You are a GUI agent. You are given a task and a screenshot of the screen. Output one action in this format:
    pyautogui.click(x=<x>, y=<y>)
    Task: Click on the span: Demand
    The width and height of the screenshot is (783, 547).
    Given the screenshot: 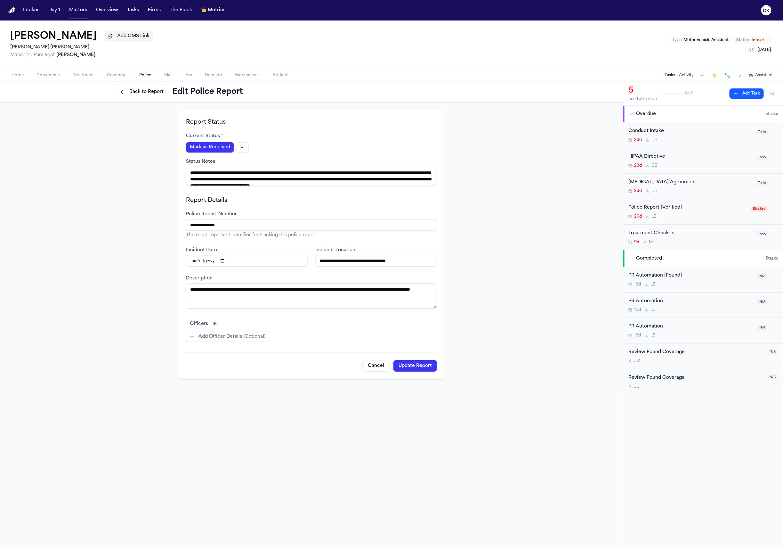 What is the action you would take?
    pyautogui.click(x=214, y=75)
    